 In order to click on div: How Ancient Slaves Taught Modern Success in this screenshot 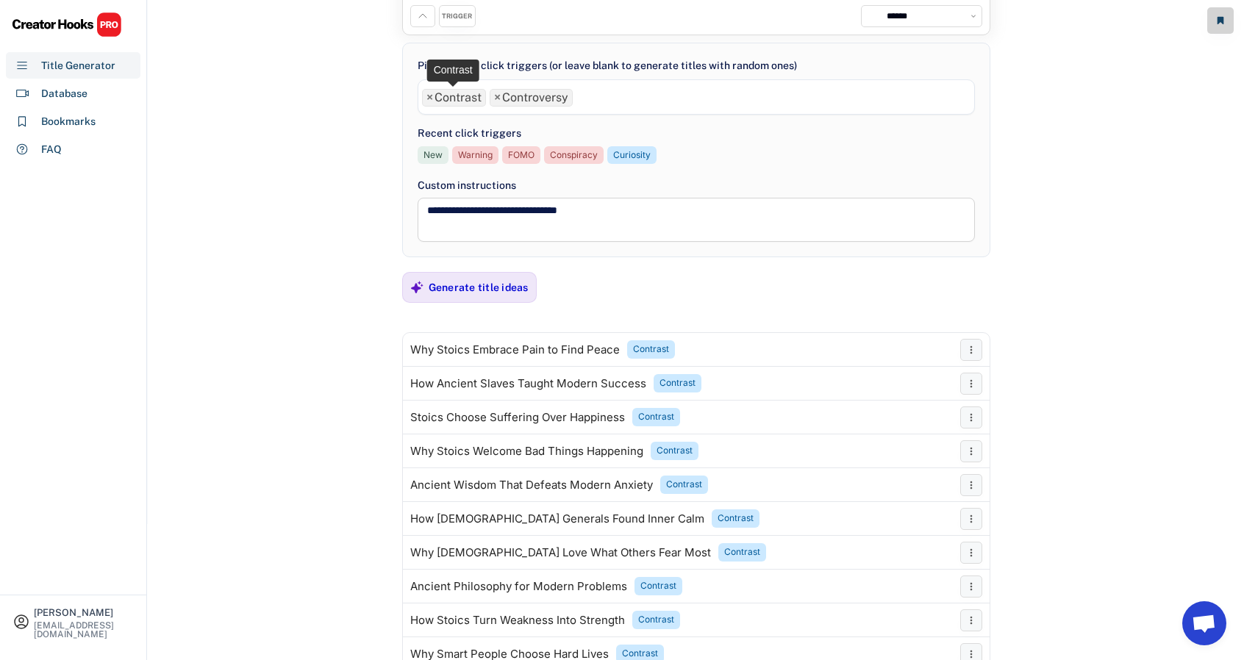, I will do `click(528, 384)`.